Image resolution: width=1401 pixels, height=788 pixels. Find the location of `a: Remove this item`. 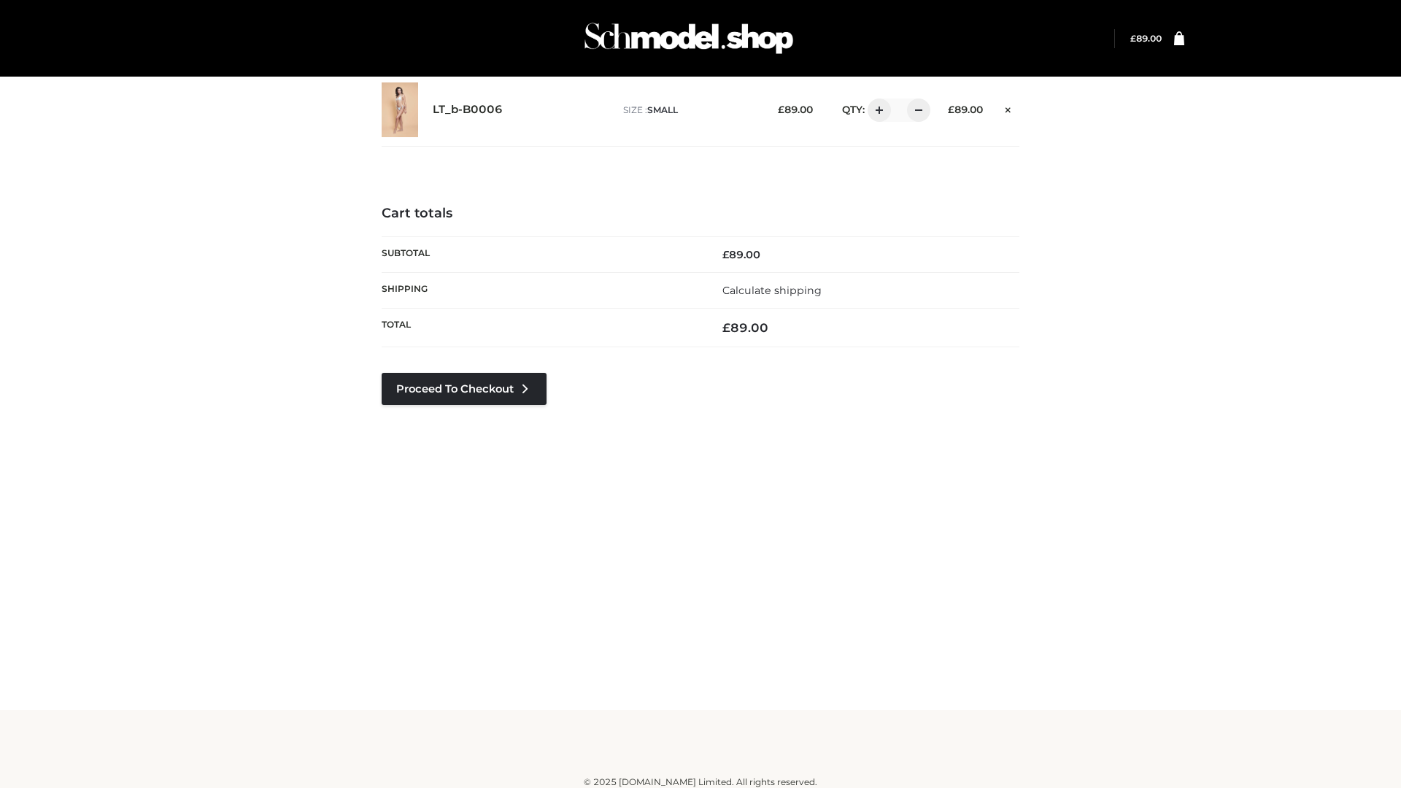

a: Remove this item is located at coordinates (1008, 108).